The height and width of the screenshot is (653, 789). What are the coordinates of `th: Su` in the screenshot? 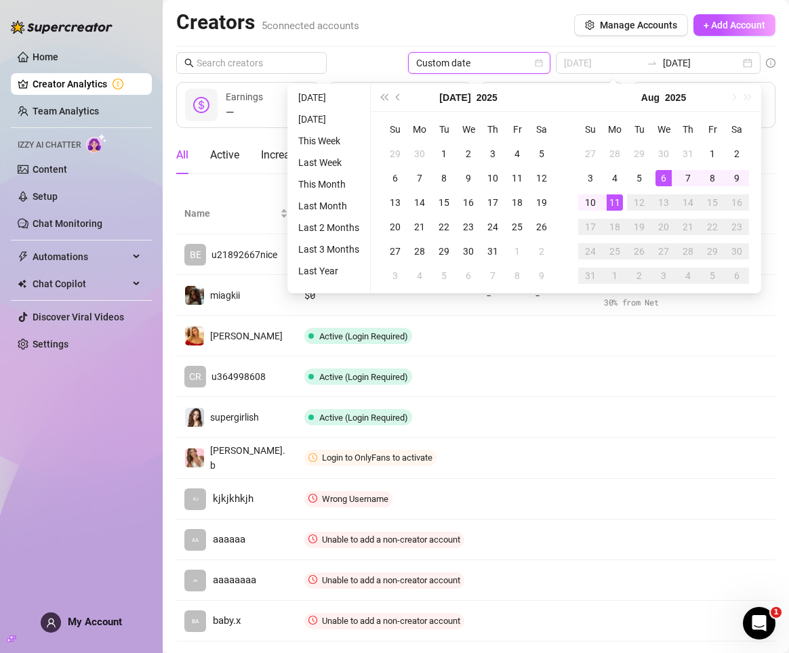 It's located at (590, 129).